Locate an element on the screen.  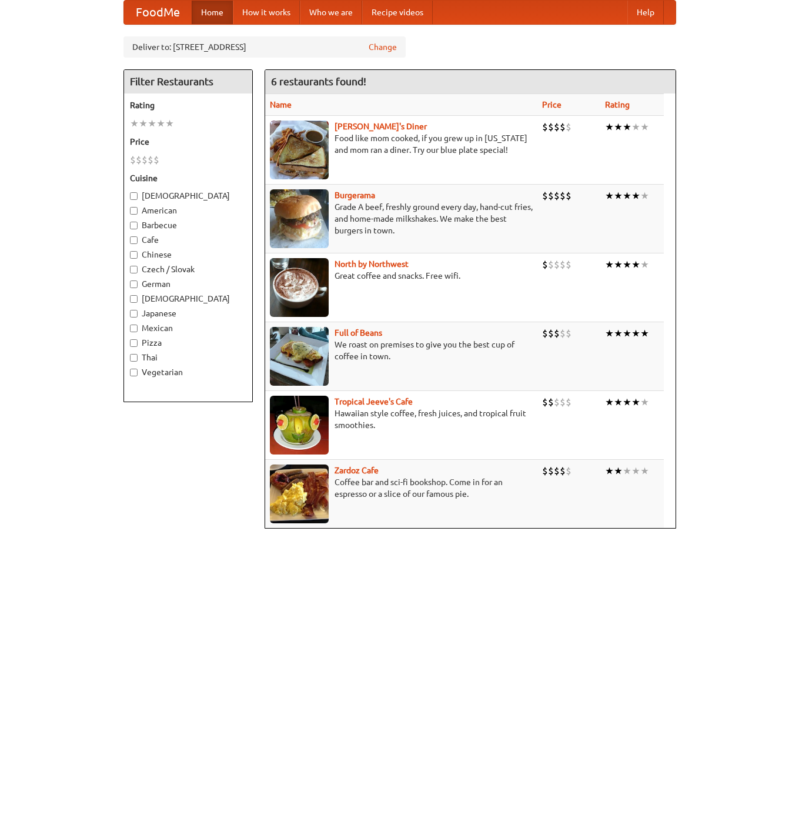
p: We roast on premises to give you the best cup of coffee in town. is located at coordinates (401, 350).